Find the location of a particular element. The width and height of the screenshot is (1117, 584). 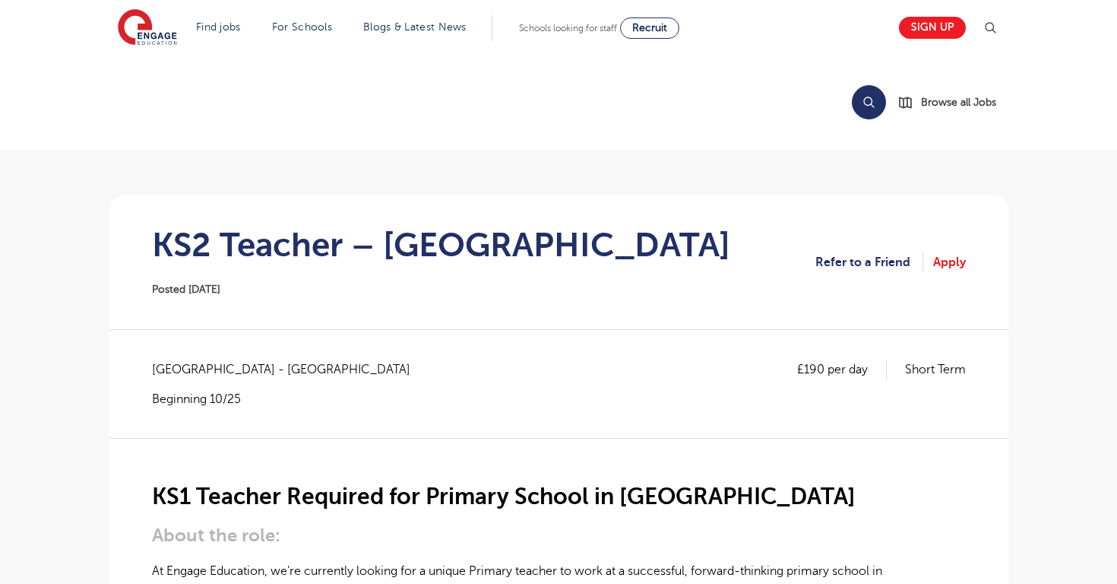

a: Sign up is located at coordinates (933, 27).